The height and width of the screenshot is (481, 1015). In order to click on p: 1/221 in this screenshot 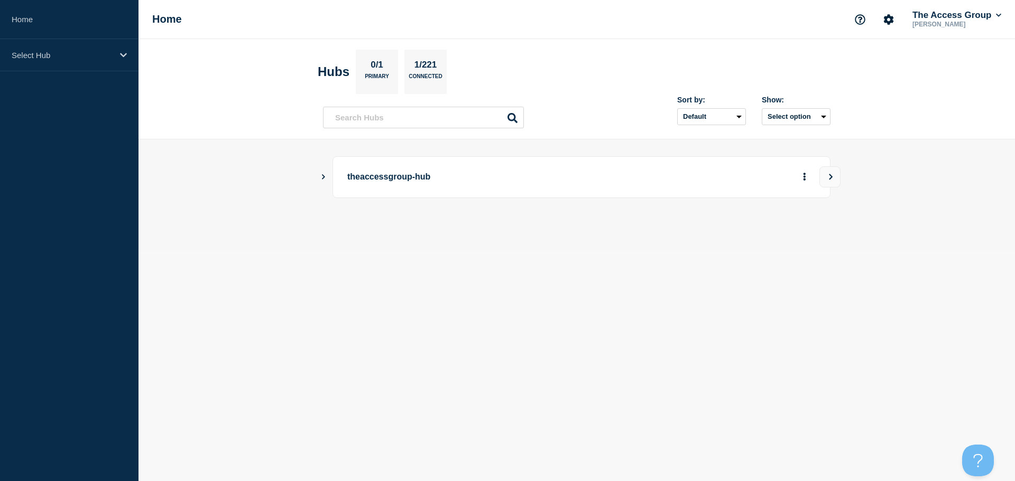, I will do `click(425, 67)`.